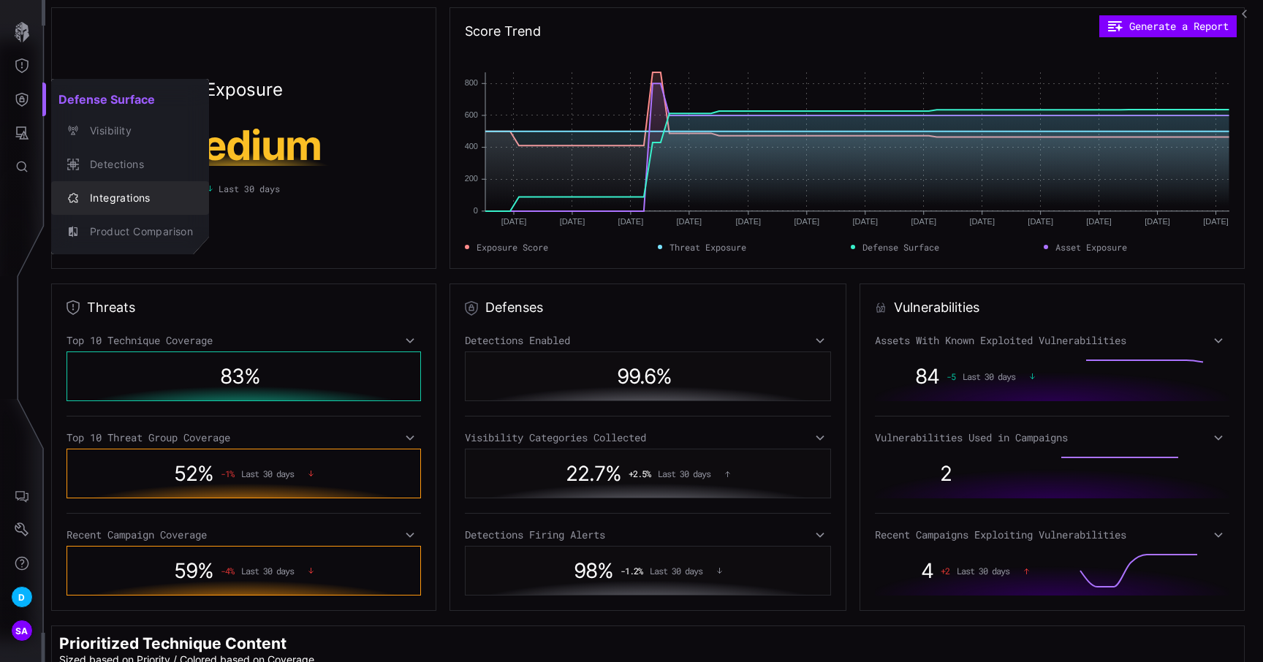 The width and height of the screenshot is (1263, 662). What do you see at coordinates (130, 164) in the screenshot?
I see `a: Detections` at bounding box center [130, 164].